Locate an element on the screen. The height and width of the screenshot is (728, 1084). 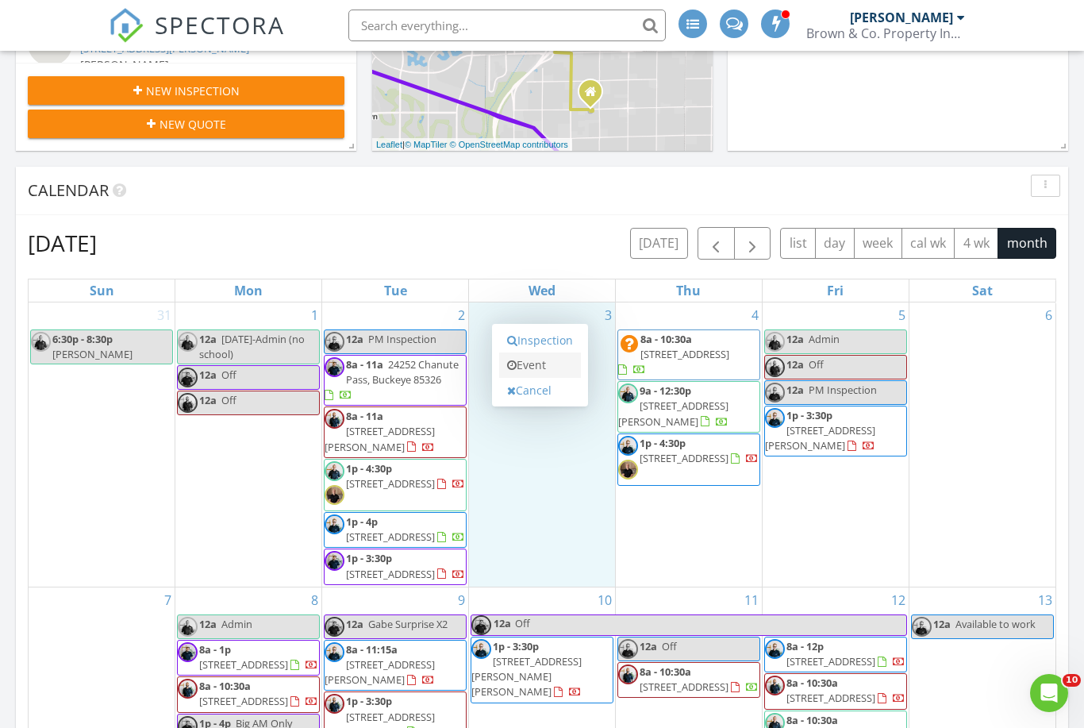
td: Go to September 5, 2025 is located at coordinates (835, 444).